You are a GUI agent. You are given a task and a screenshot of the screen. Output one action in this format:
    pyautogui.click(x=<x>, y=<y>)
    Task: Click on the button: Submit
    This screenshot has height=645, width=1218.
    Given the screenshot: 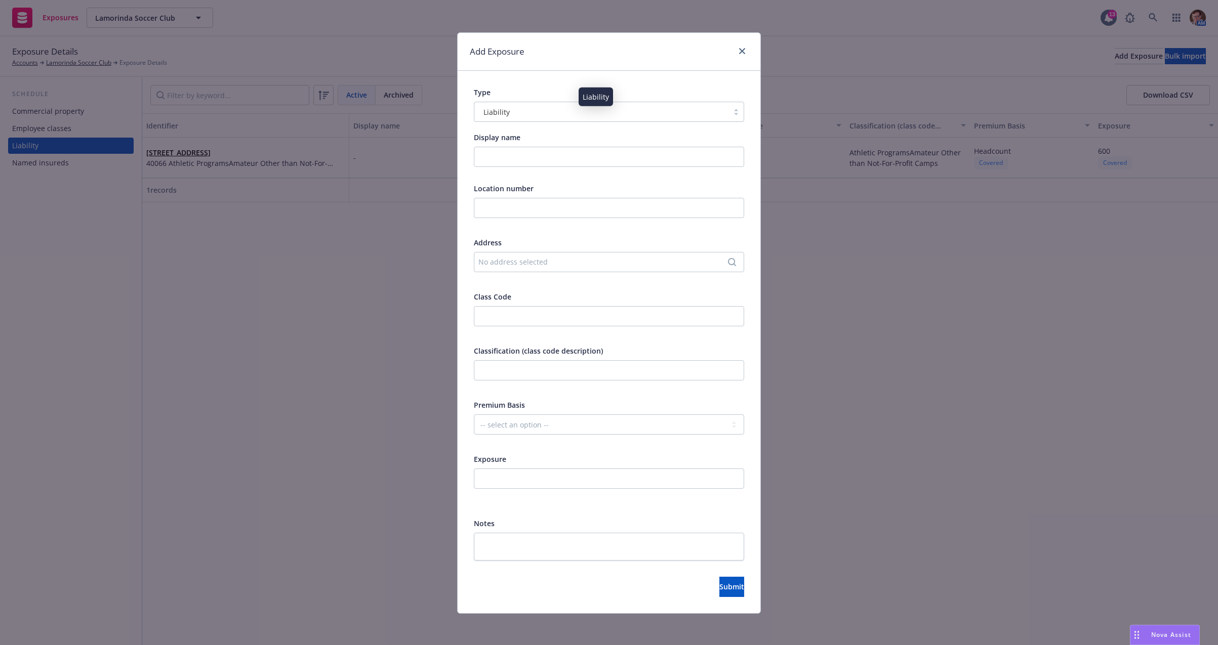 What is the action you would take?
    pyautogui.click(x=732, y=587)
    